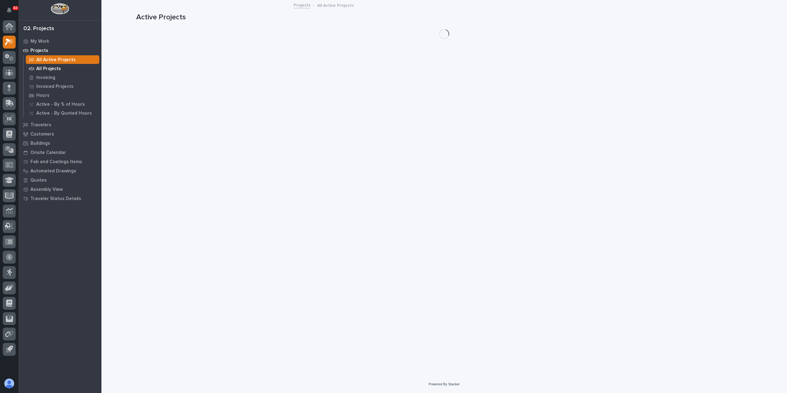 This screenshot has height=393, width=787. I want to click on a: Traveler Status Details, so click(60, 199).